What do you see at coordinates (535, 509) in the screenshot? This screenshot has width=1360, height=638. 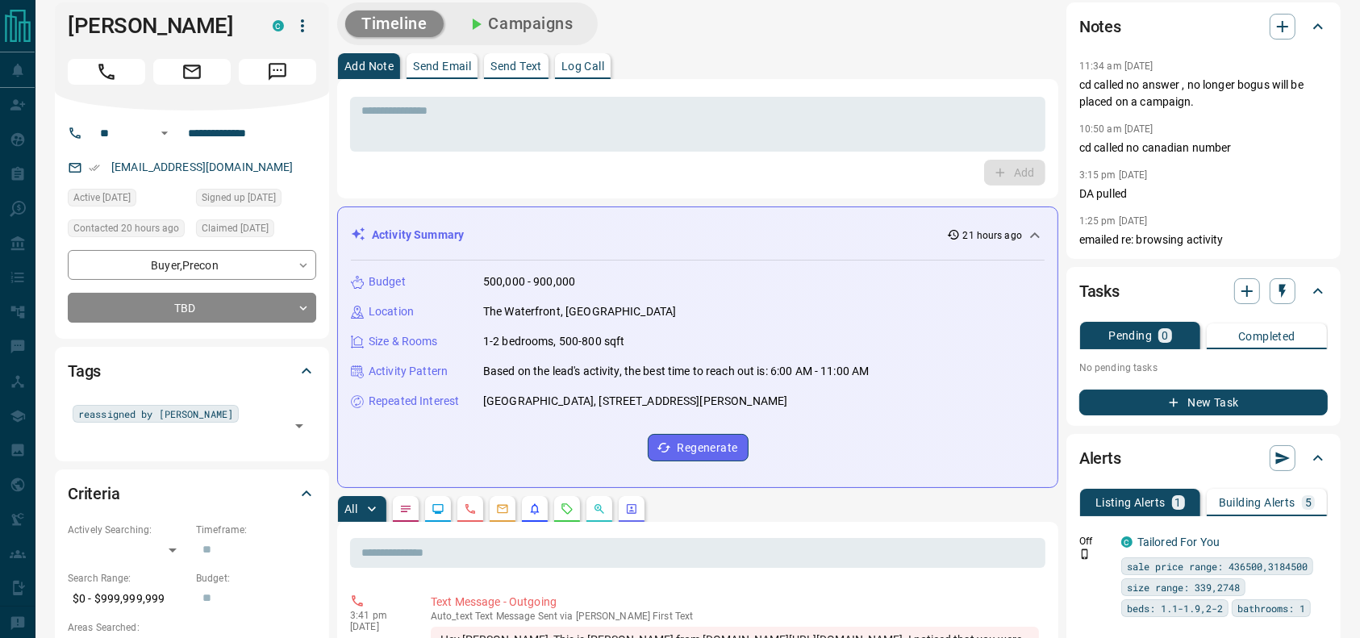 I see `svg: Listing Alerts` at bounding box center [535, 509].